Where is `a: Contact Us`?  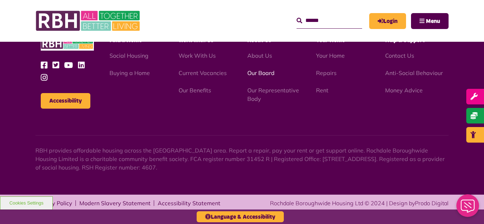
a: Contact Us is located at coordinates (399, 56).